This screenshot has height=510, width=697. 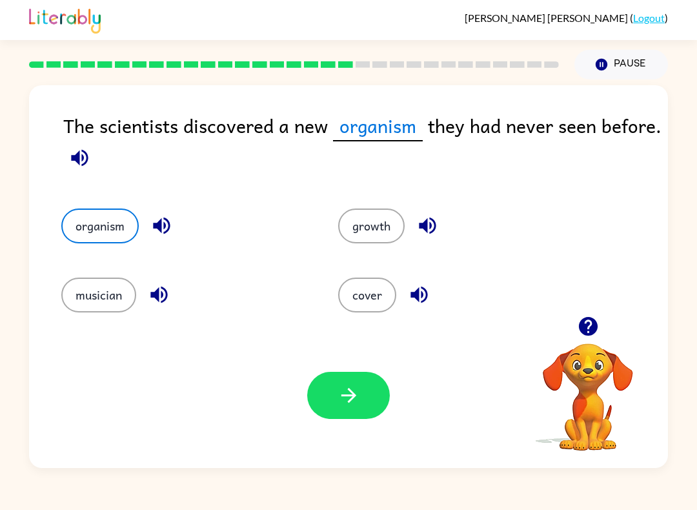 What do you see at coordinates (371, 226) in the screenshot?
I see `button: growth` at bounding box center [371, 226].